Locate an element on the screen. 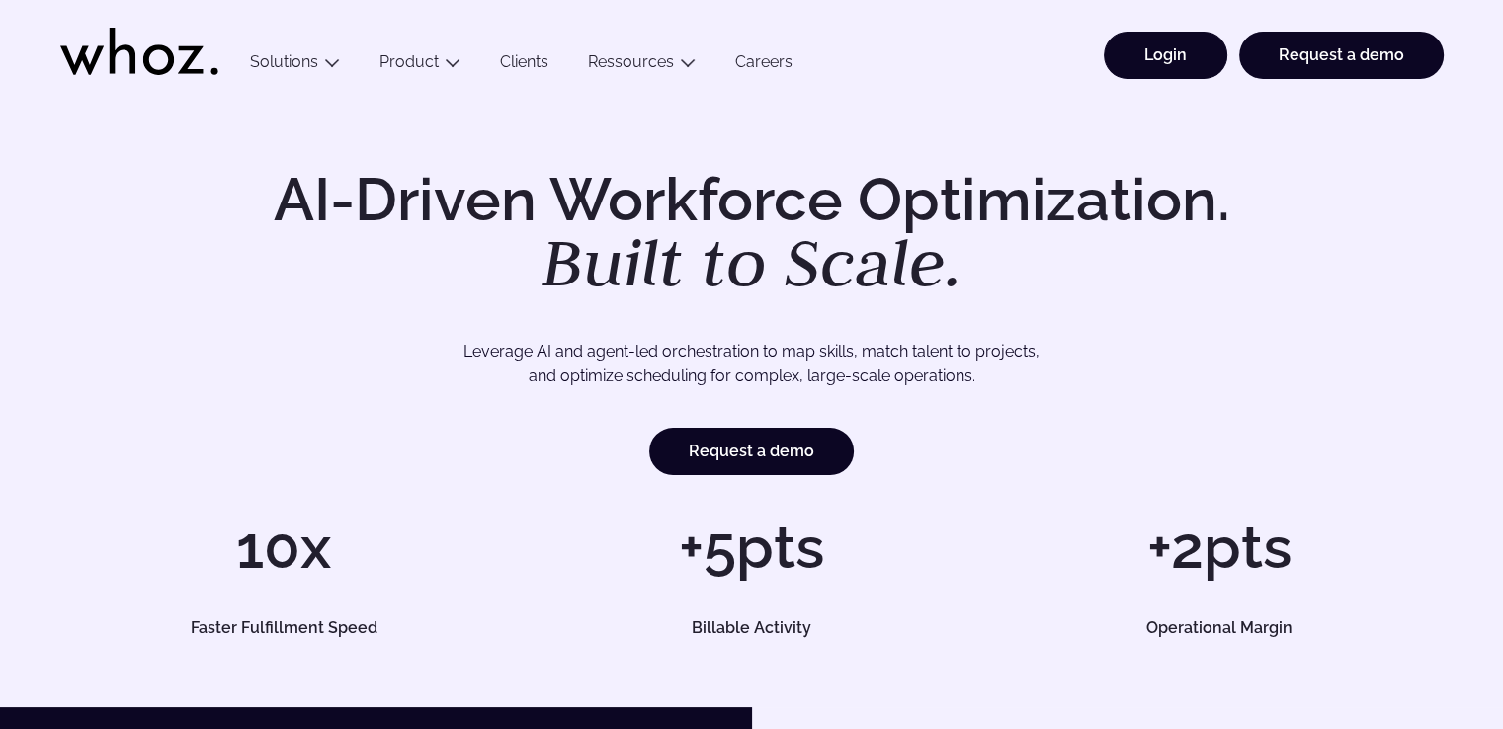 Image resolution: width=1503 pixels, height=729 pixels. a: Login is located at coordinates (1165, 55).